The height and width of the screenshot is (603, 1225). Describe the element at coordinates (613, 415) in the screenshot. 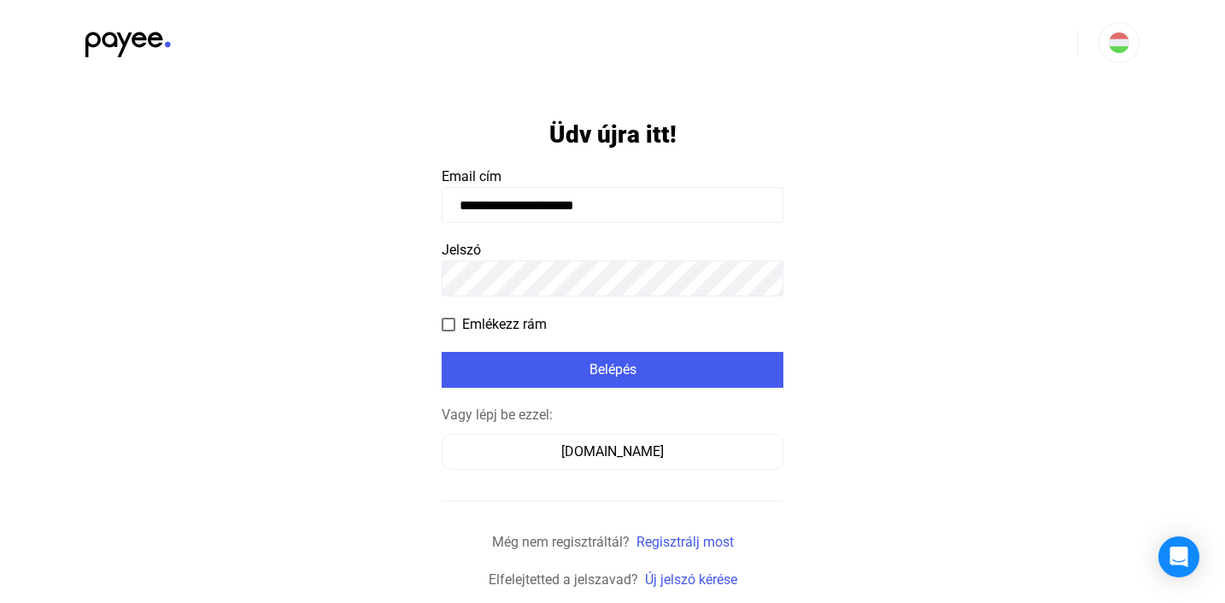

I see `div: Vagy lépj be ezzel:` at that location.